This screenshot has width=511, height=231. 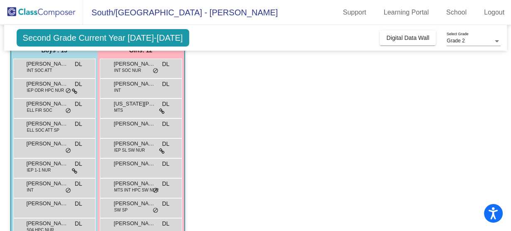 I want to click on a: School, so click(x=456, y=12).